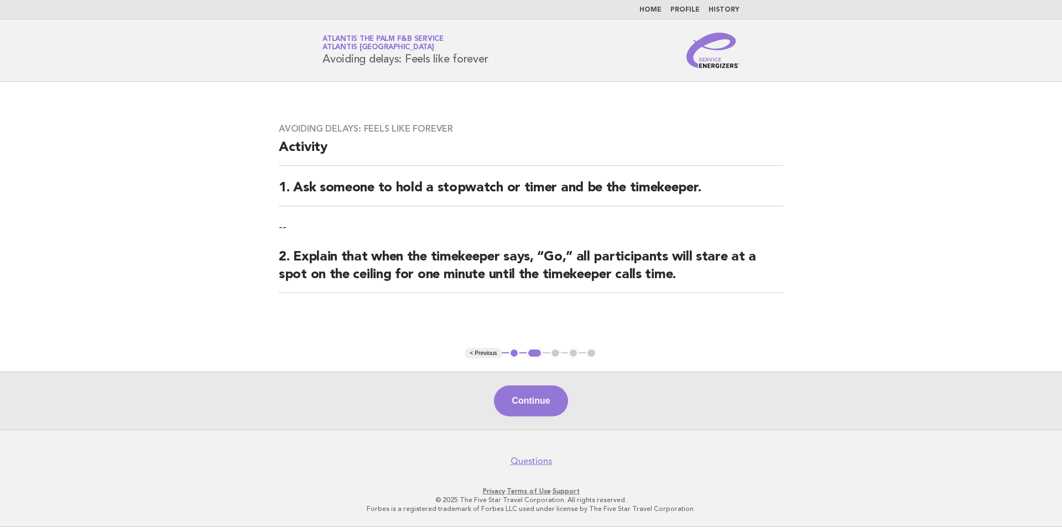 The image size is (1062, 527). What do you see at coordinates (531, 152) in the screenshot?
I see `h2: Activity` at bounding box center [531, 152].